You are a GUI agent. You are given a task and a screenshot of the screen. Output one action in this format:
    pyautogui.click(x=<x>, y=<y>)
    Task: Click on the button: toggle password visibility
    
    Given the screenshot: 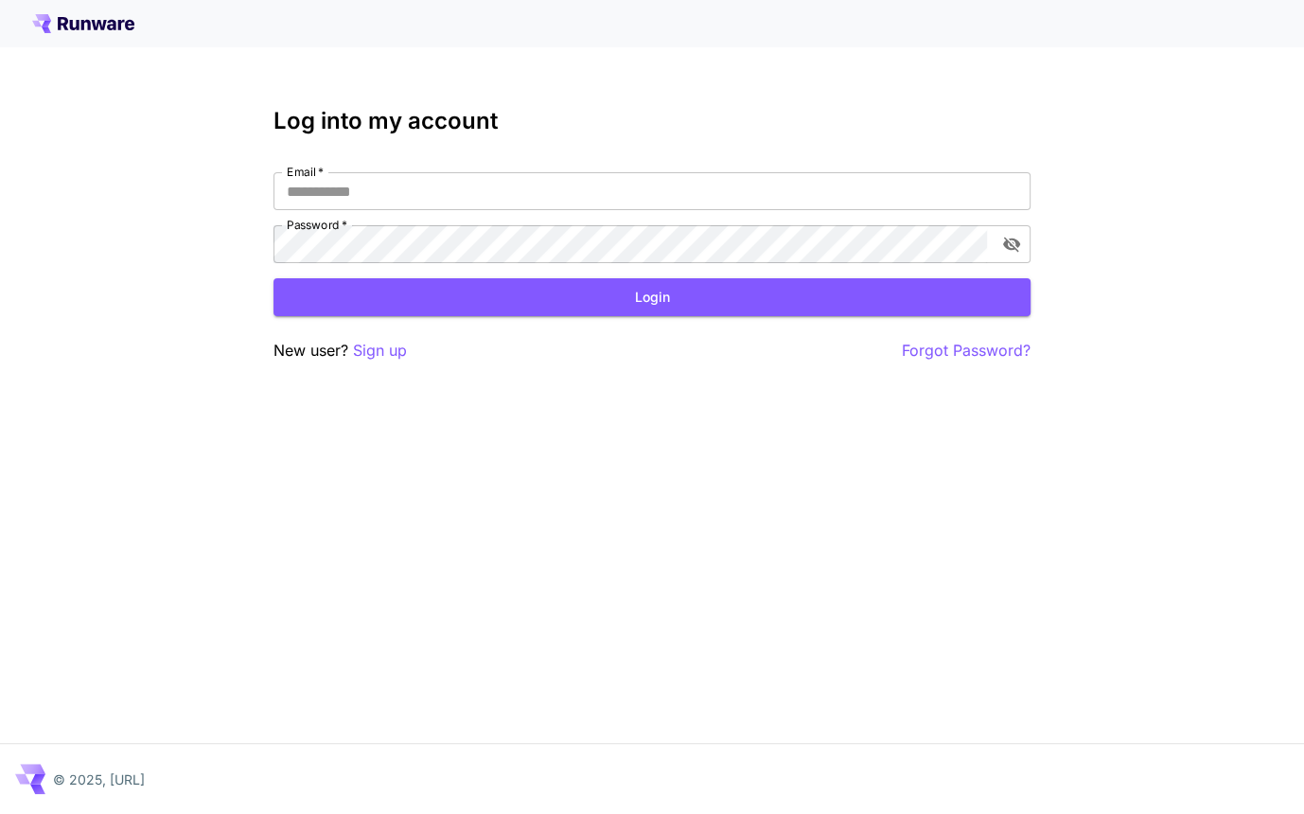 What is the action you would take?
    pyautogui.click(x=1012, y=244)
    